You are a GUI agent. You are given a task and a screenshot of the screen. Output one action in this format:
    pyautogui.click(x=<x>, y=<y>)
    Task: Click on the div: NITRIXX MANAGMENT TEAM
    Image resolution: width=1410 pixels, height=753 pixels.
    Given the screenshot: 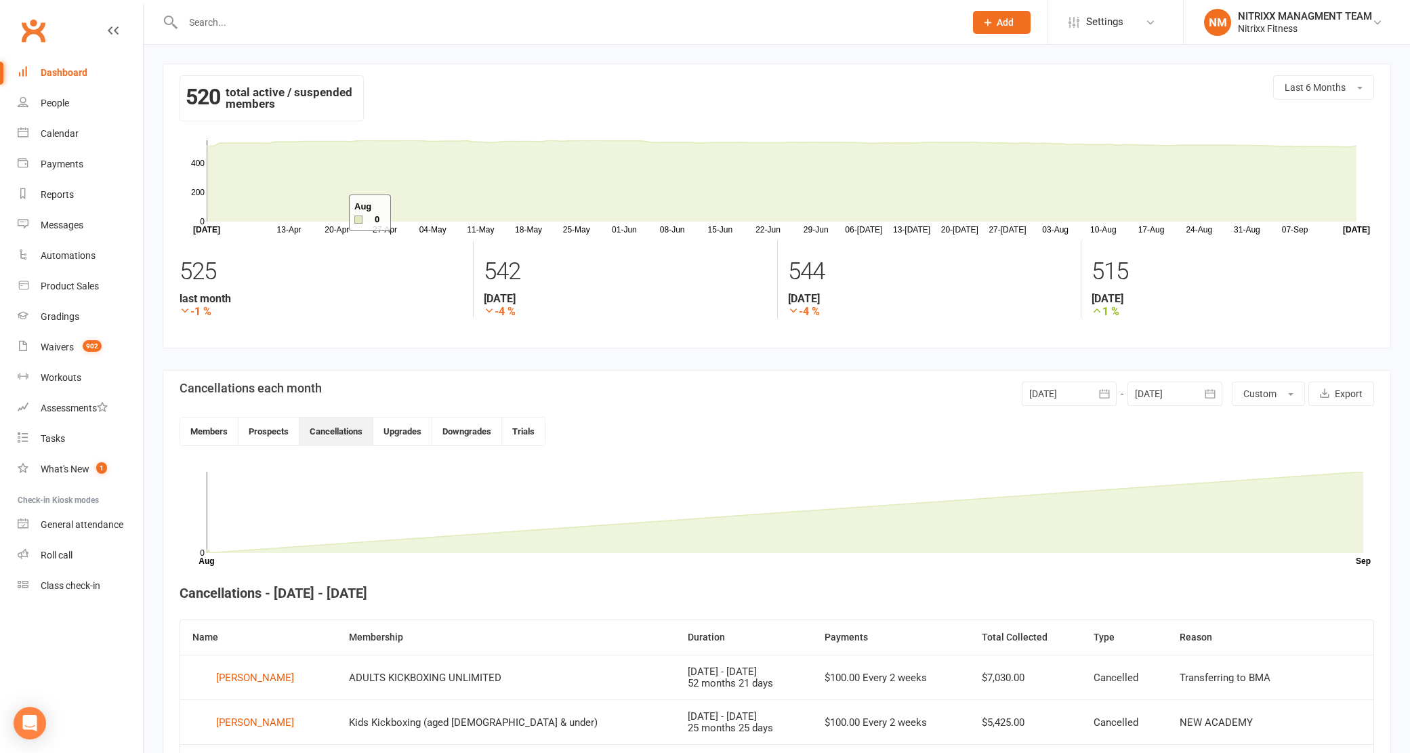 What is the action you would take?
    pyautogui.click(x=1305, y=16)
    